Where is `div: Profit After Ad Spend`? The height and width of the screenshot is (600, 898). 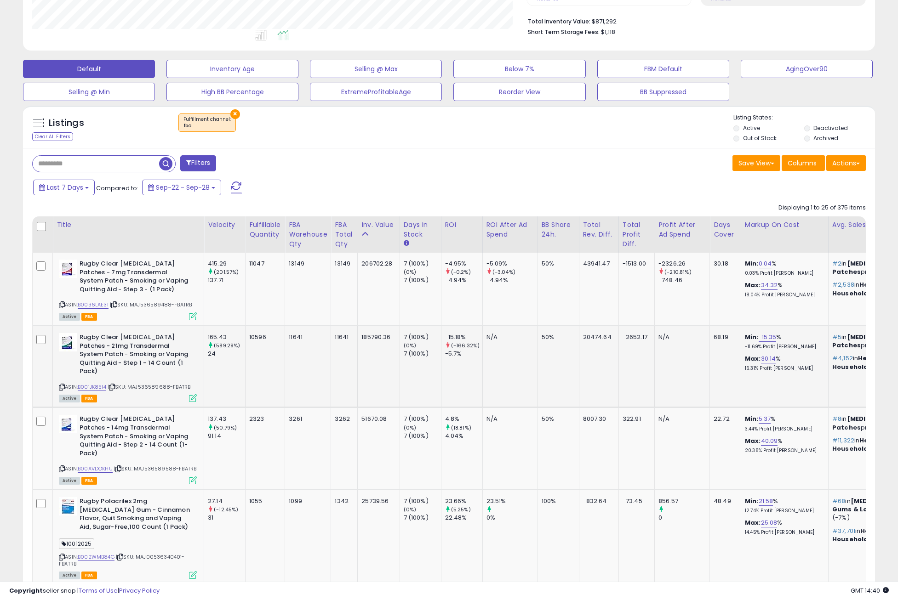 div: Profit After Ad Spend is located at coordinates (682, 230).